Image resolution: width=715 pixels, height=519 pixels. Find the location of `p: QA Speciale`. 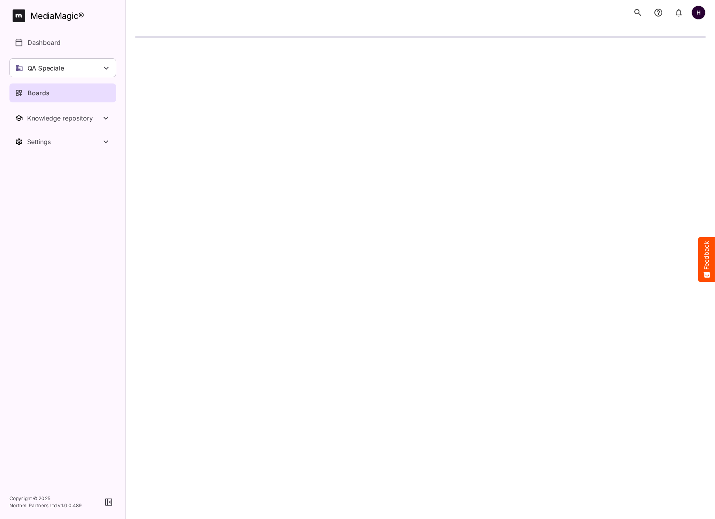

p: QA Speciale is located at coordinates (46, 68).